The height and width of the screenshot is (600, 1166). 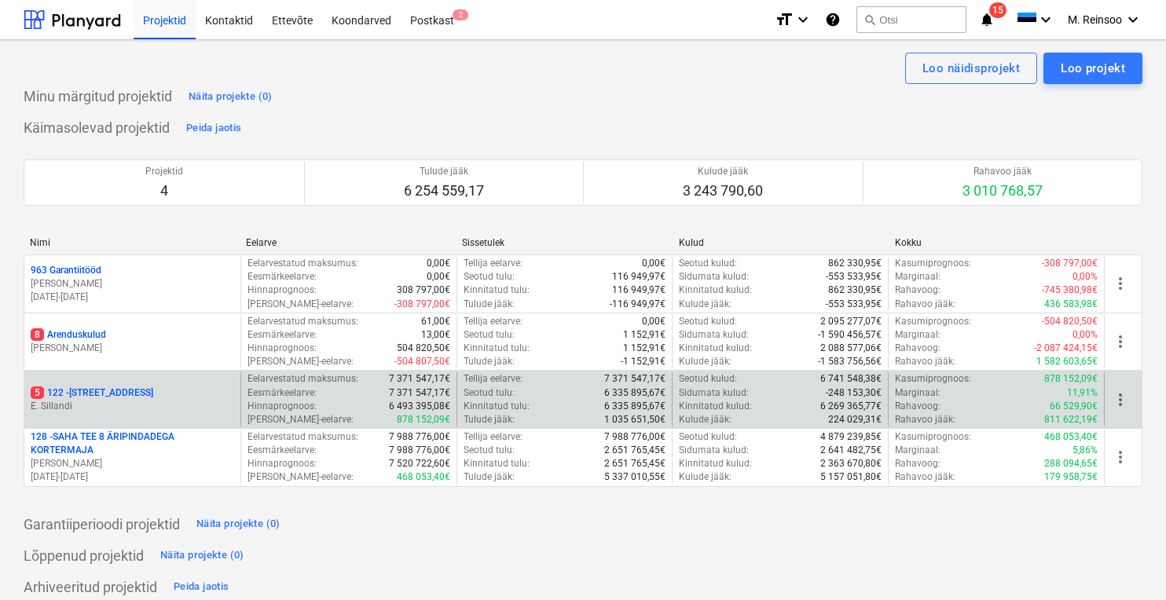 I want to click on p: Rahavoo jääk, so click(x=1003, y=171).